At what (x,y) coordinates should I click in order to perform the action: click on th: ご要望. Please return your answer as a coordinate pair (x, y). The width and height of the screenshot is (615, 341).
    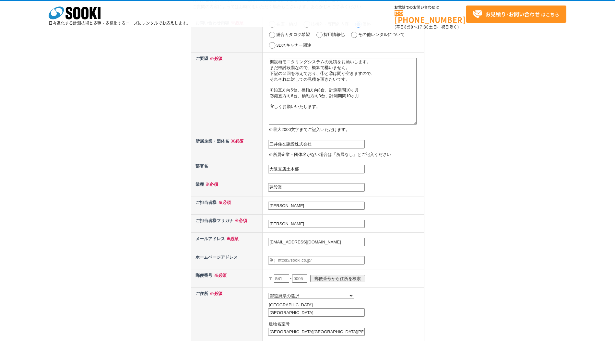
    Looking at the image, I should click on (227, 94).